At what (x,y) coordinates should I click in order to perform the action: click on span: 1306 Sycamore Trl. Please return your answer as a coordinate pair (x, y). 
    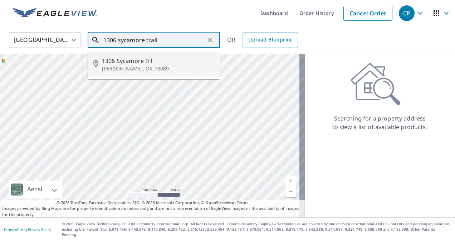
    Looking at the image, I should click on (158, 61).